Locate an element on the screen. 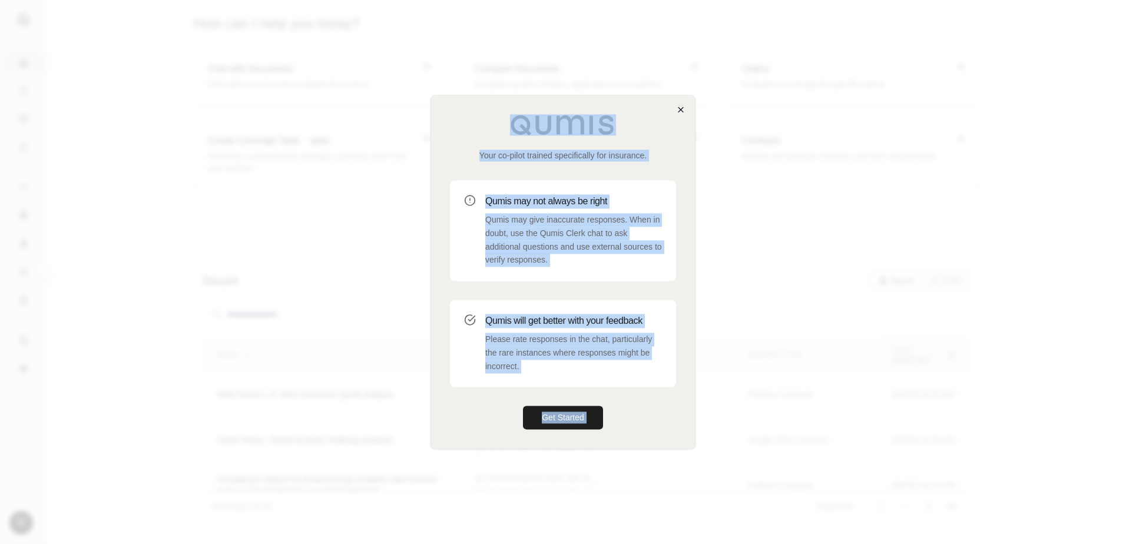  p: Qumis may give inaccurate responses. When in doubt, use the Qumis Clerk chat to ask additional qu... is located at coordinates (574, 240).